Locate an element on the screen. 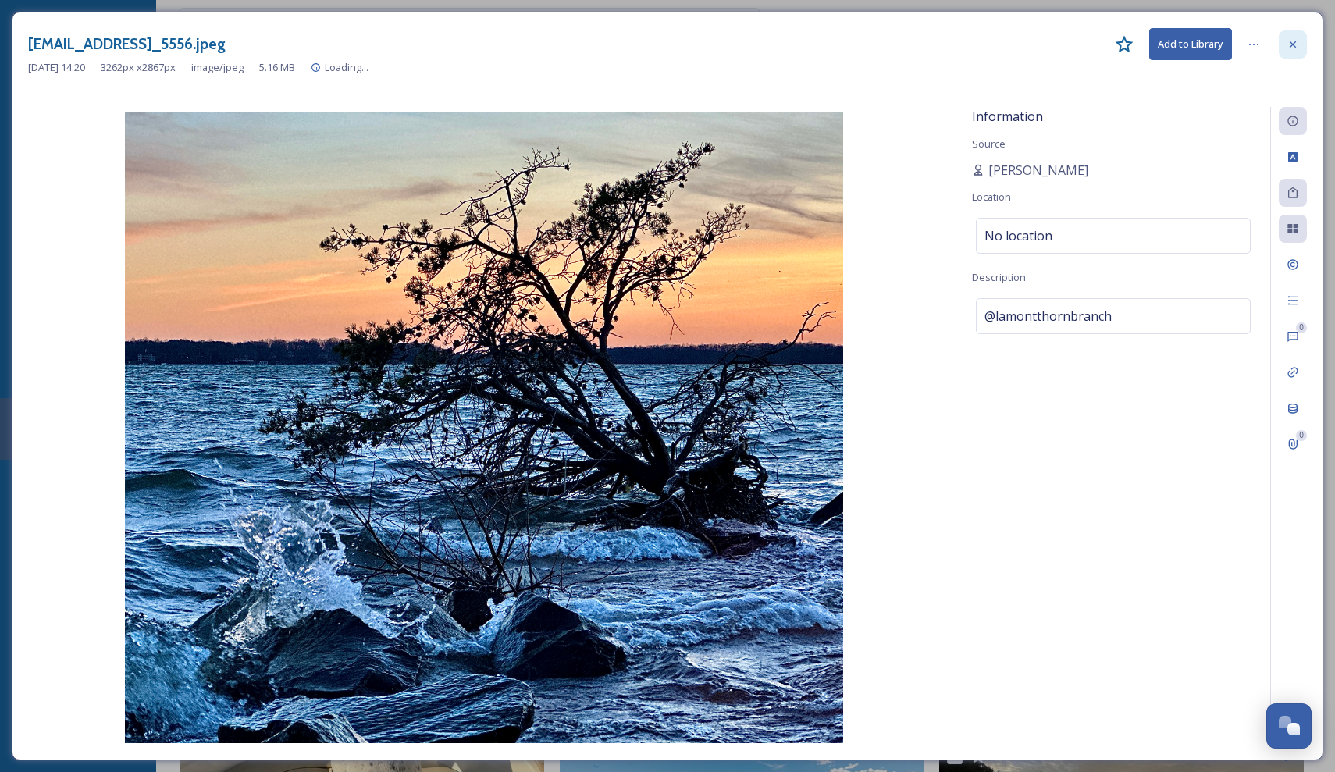 This screenshot has height=772, width=1335. button: Add to Library is located at coordinates (1191, 44).